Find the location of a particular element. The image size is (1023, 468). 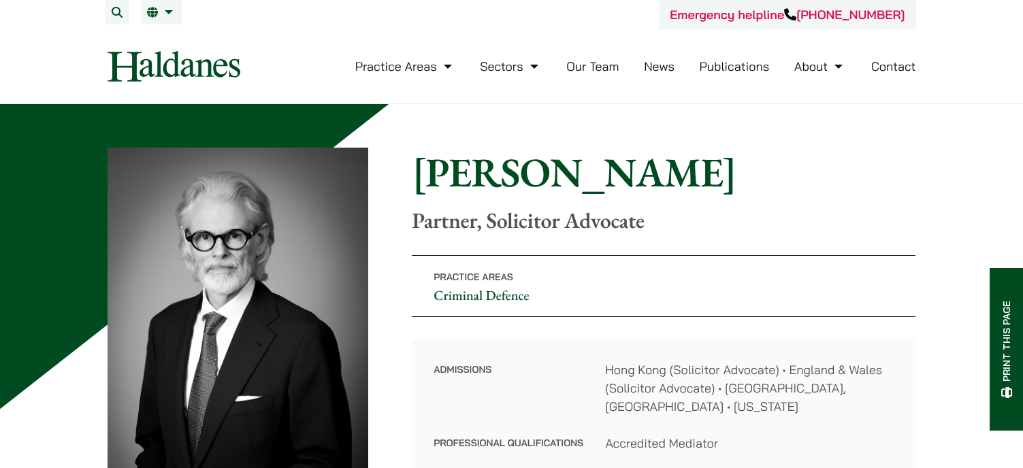

p: Partner, Solicitor Advocate is located at coordinates (664, 221).